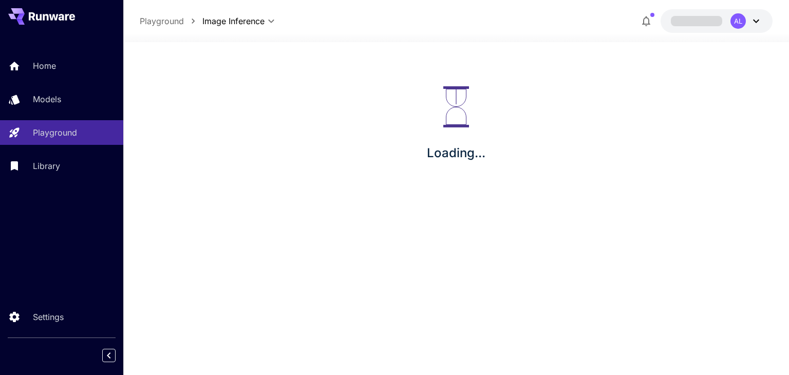 The width and height of the screenshot is (789, 375). I want to click on p: Home, so click(44, 66).